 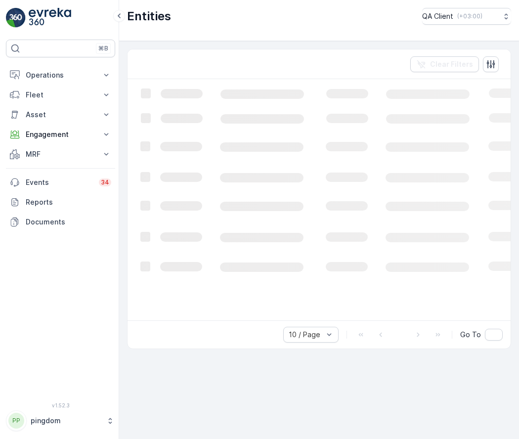 I want to click on p: Events, so click(x=59, y=182).